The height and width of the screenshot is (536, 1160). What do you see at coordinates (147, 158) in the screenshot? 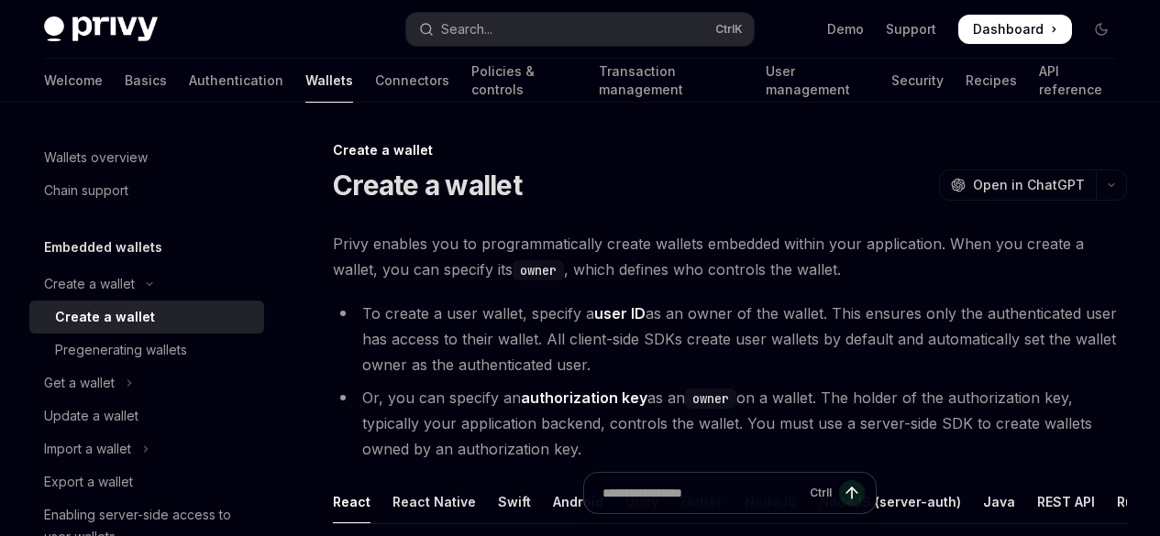
I see `a: Wallets overview` at bounding box center [147, 158].